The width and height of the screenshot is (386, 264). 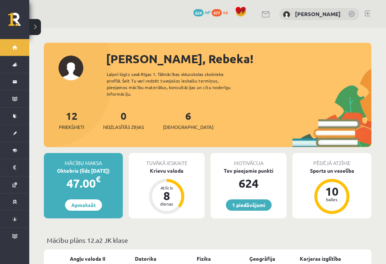 What do you see at coordinates (287, 15) in the screenshot?
I see `img: Rebeka Trofimova` at bounding box center [287, 15].